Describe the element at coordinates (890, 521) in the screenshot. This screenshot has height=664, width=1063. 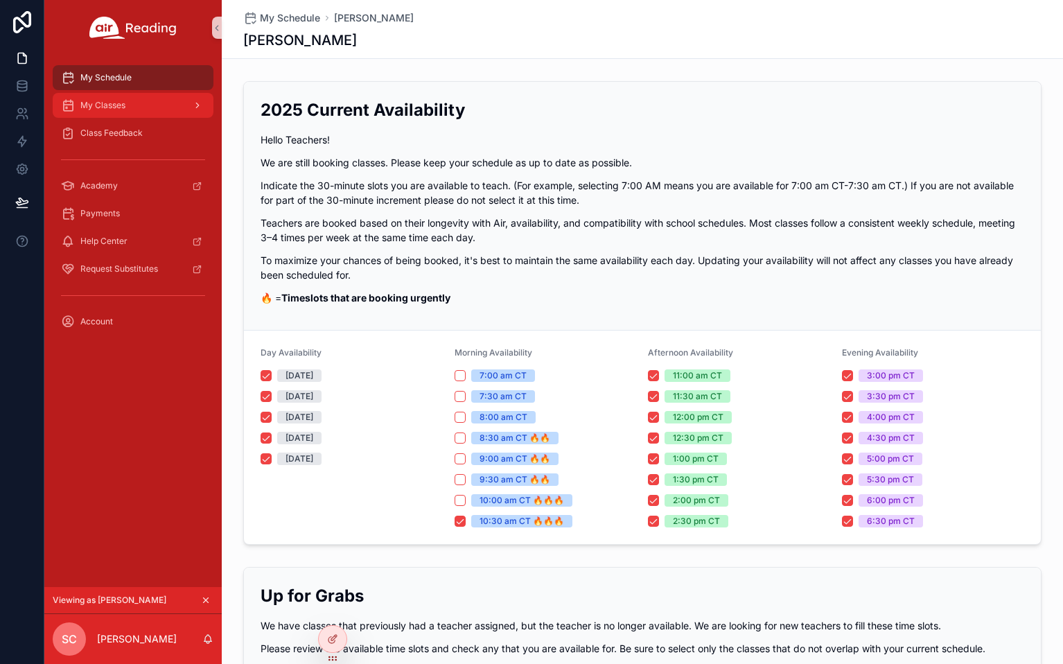
I see `div: 6:30 pm CT` at that location.